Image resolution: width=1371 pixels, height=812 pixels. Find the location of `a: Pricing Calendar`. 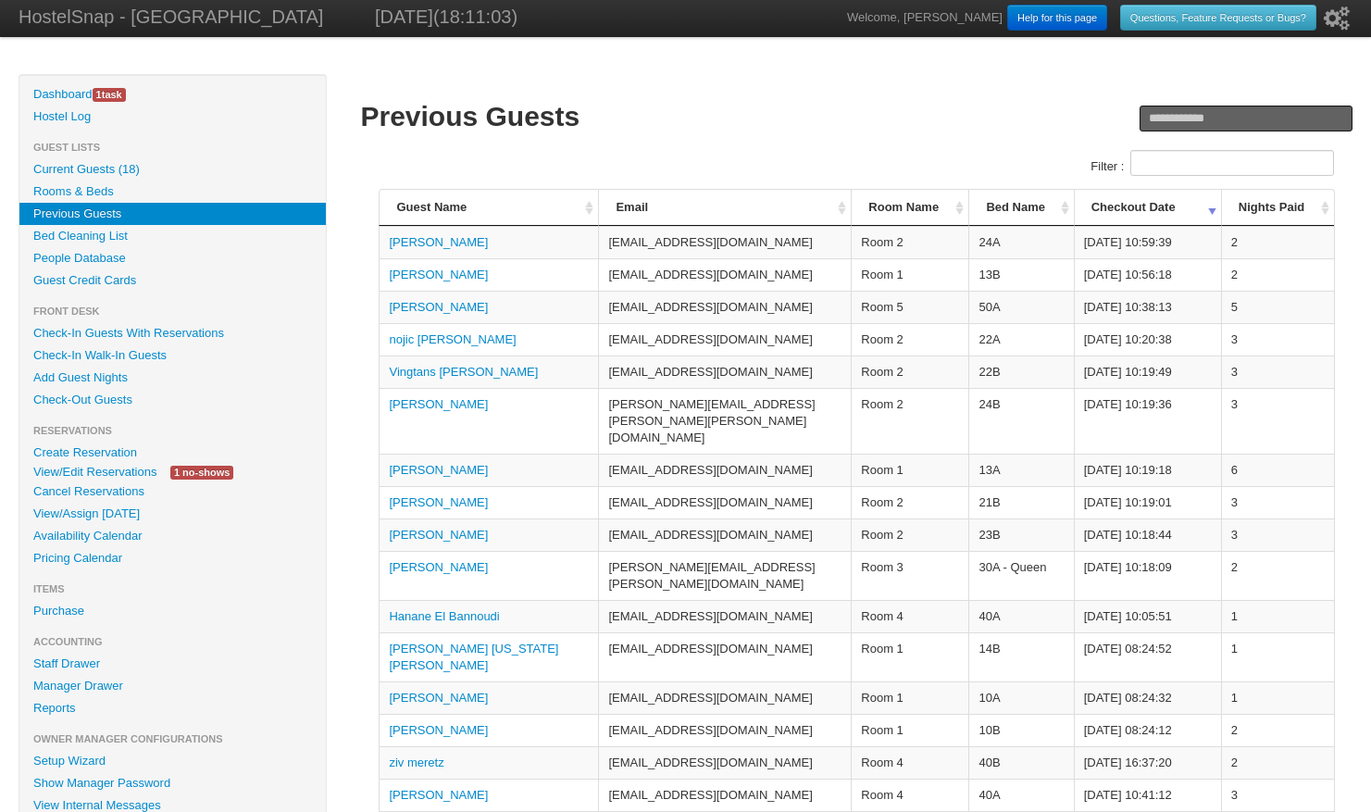

a: Pricing Calendar is located at coordinates (172, 558).